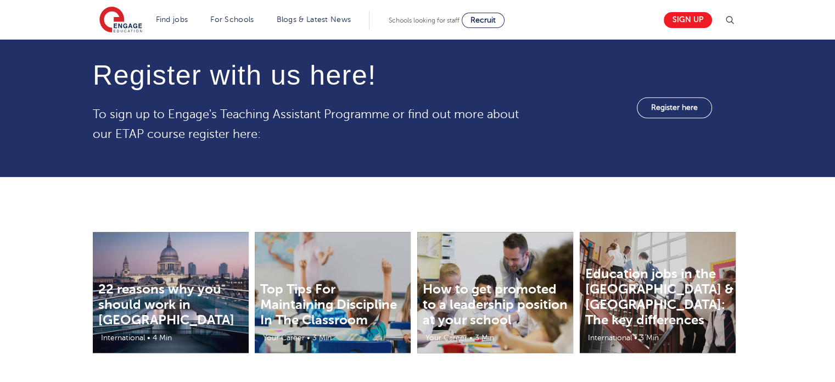  What do you see at coordinates (674, 108) in the screenshot?
I see `a: Register here` at bounding box center [674, 108].